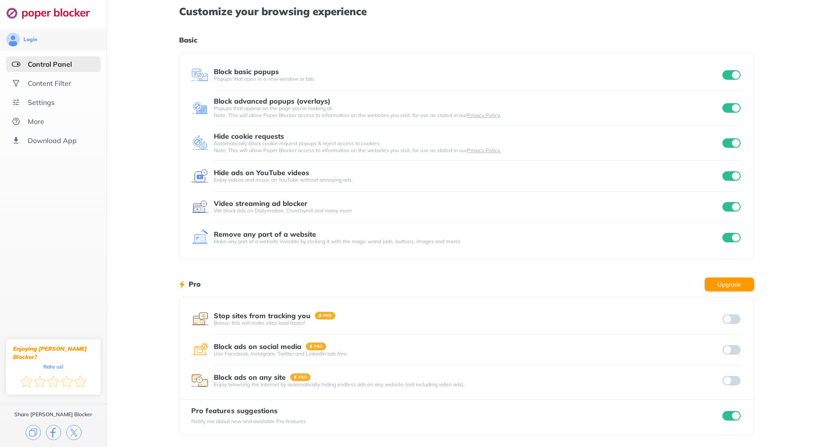 The image size is (826, 447). Describe the element at coordinates (246, 72) in the screenshot. I see `div: Block basic popups` at that location.